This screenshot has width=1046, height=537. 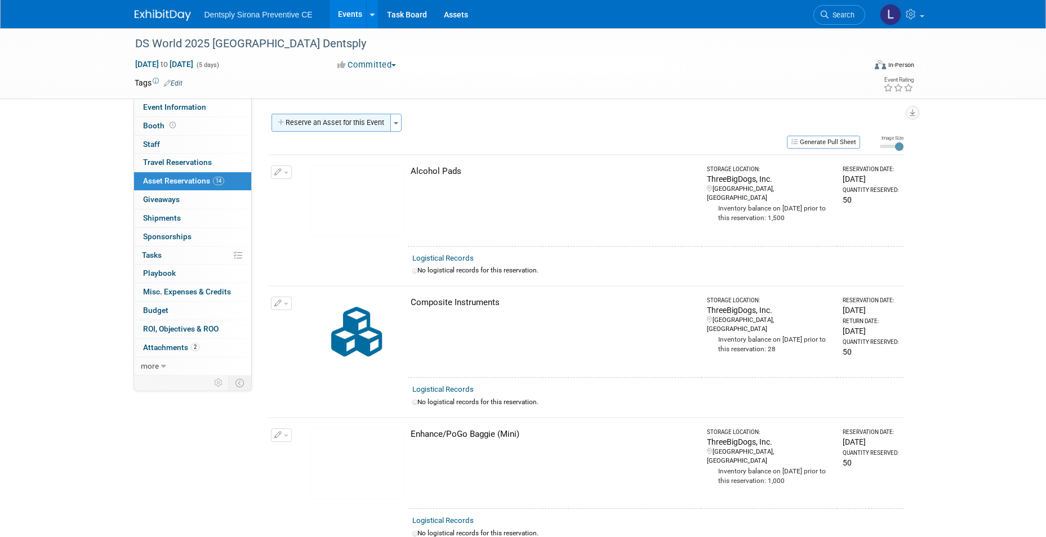 What do you see at coordinates (193, 330) in the screenshot?
I see `a: ROI, Objectives & ROO` at bounding box center [193, 330].